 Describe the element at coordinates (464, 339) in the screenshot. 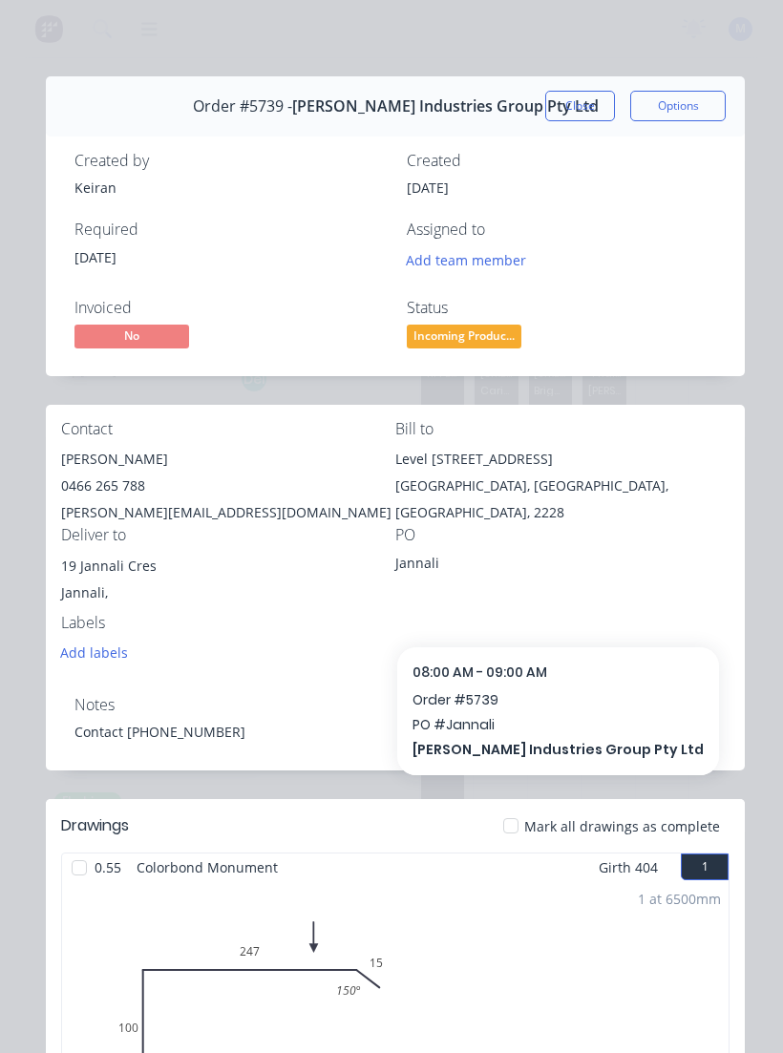

I see `button: Incoming Produc...` at that location.